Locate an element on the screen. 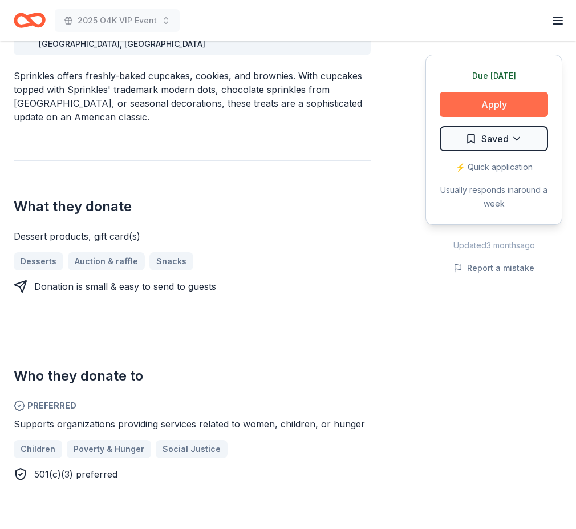 This screenshot has height=529, width=576. div: Usually responds in around a week is located at coordinates (494, 197).